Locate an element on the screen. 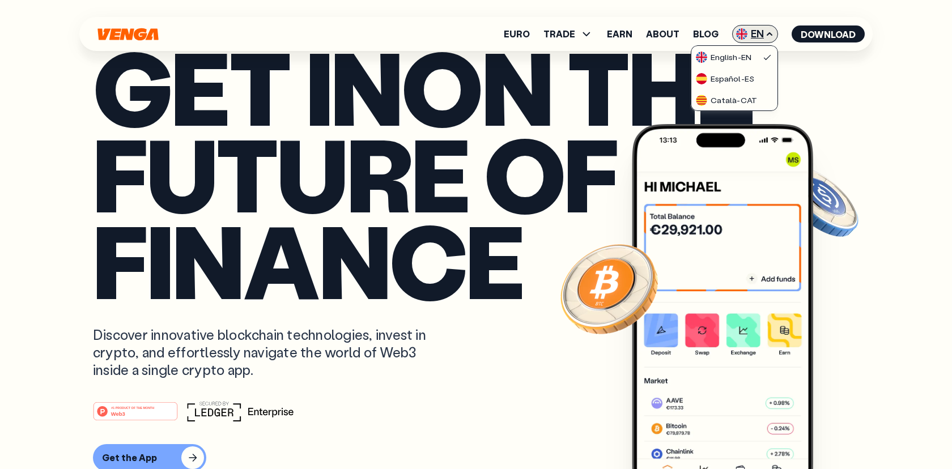 The image size is (952, 469). div: Català - CAT is located at coordinates (727, 100).